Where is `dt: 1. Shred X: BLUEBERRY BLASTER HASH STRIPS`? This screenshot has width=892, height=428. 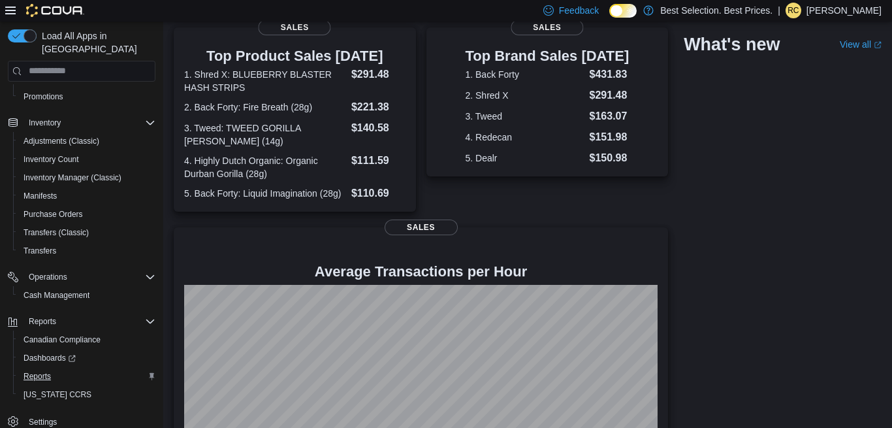
dt: 1. Shred X: BLUEBERRY BLASTER HASH STRIPS is located at coordinates (265, 81).